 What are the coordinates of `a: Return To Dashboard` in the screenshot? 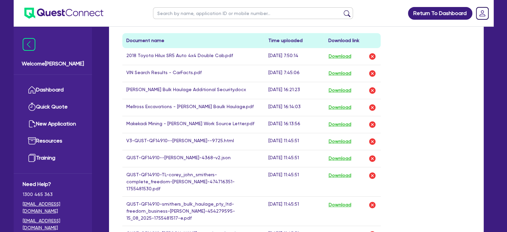 It's located at (440, 13).